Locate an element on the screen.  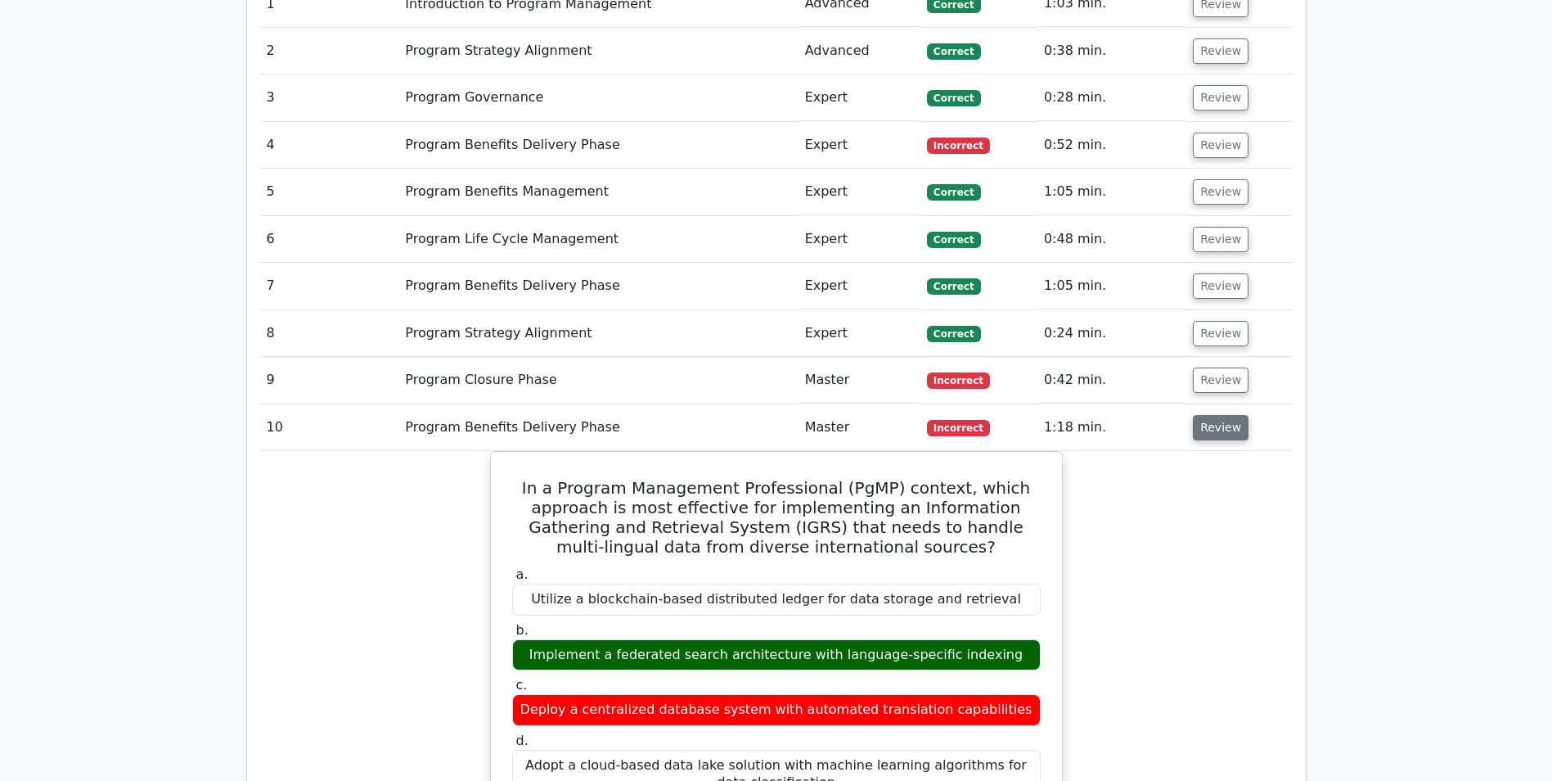
span: d. is located at coordinates (522, 740).